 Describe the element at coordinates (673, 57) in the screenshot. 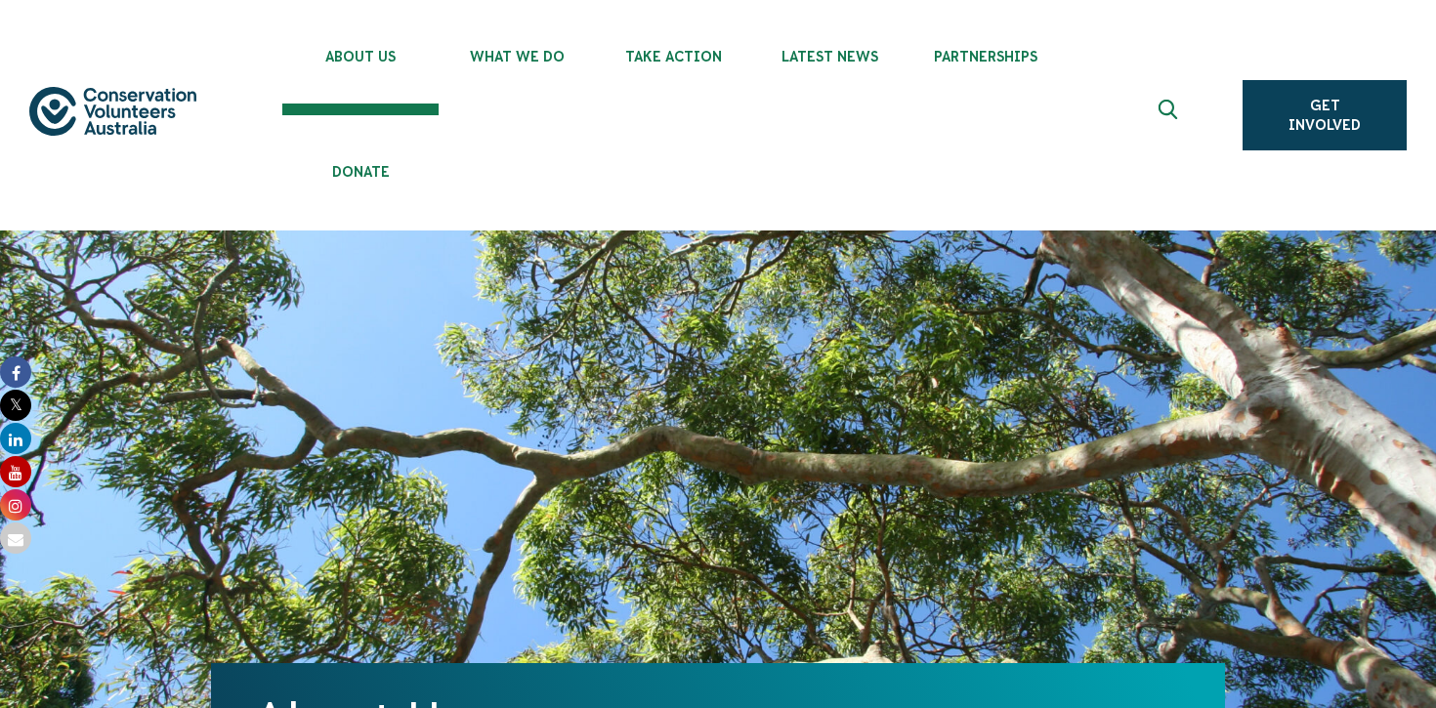

I see `span: Take Action` at that location.